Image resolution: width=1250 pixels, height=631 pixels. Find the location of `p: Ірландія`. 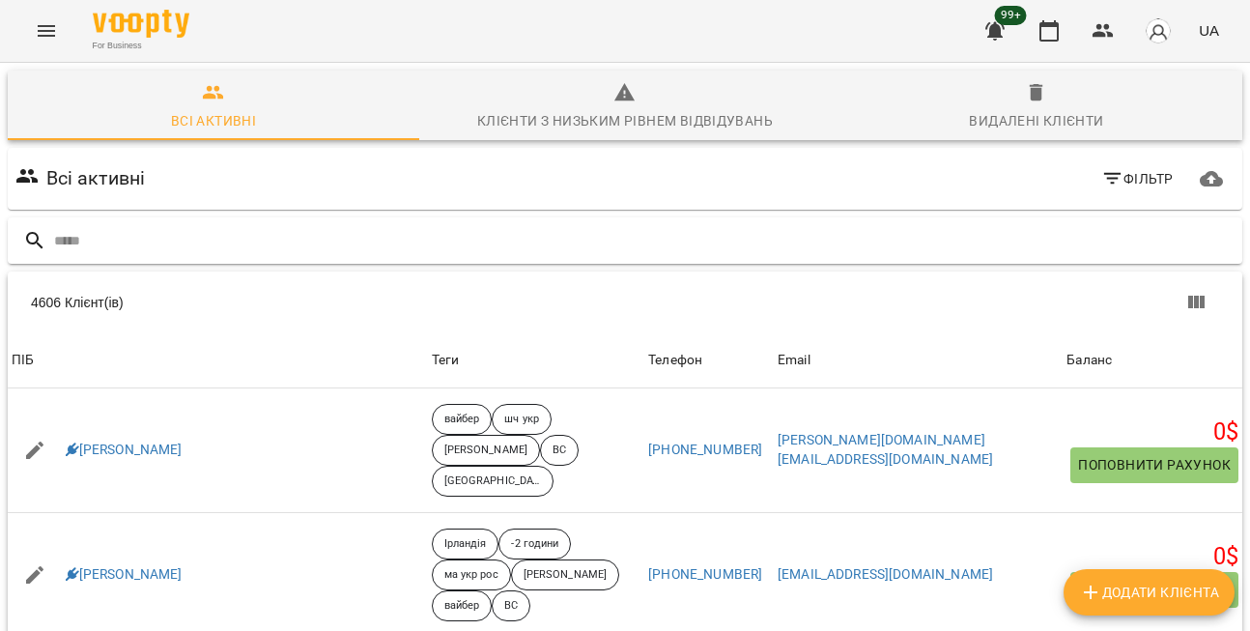

p: Ірландія is located at coordinates (466, 544).